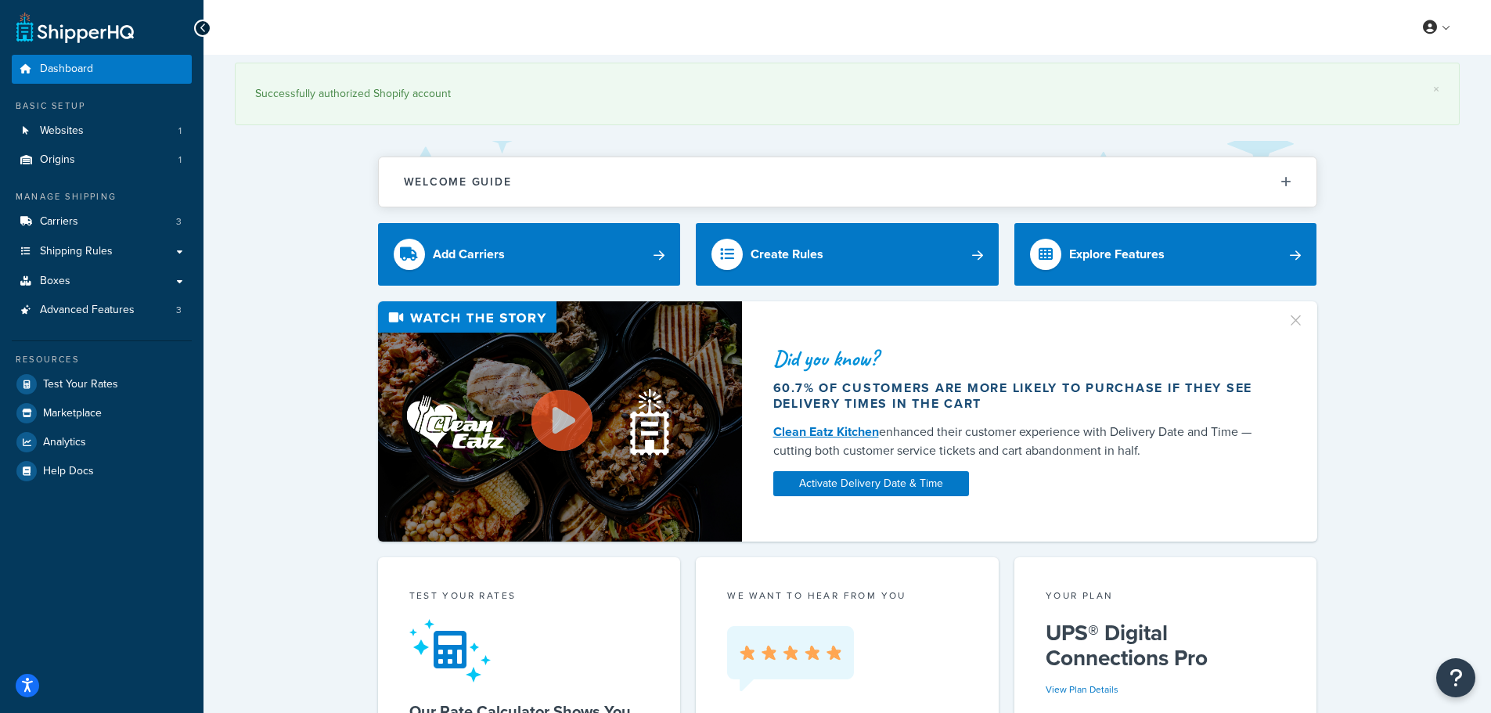  What do you see at coordinates (67, 69) in the screenshot?
I see `span: Dashboard` at bounding box center [67, 69].